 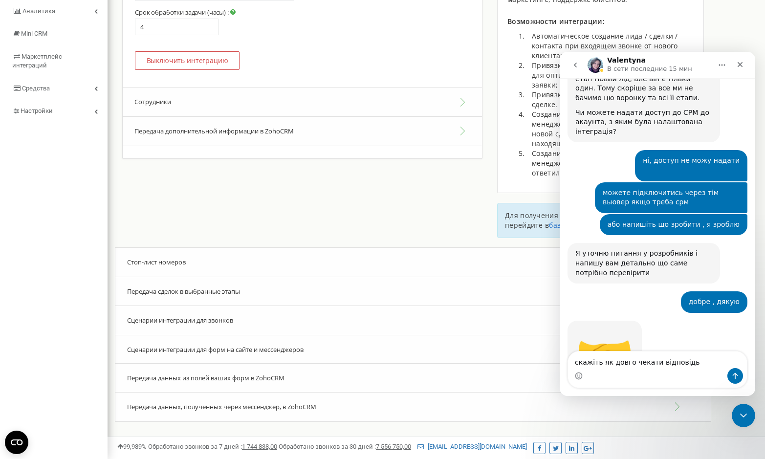 I want to click on span: Стоп-лист номеров, so click(x=157, y=262).